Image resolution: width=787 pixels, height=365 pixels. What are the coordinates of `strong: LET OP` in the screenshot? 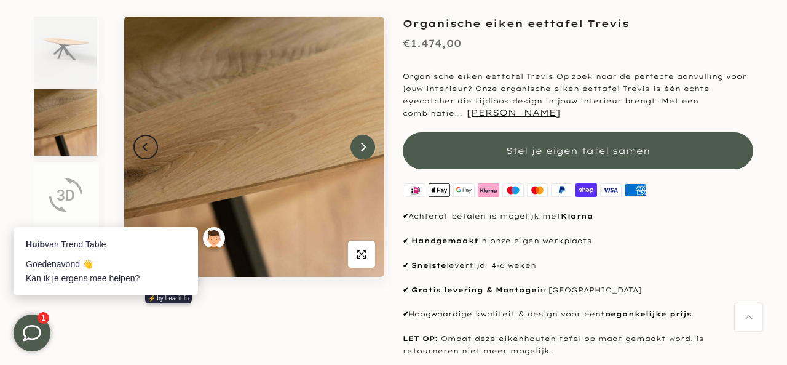 It's located at (419, 338).